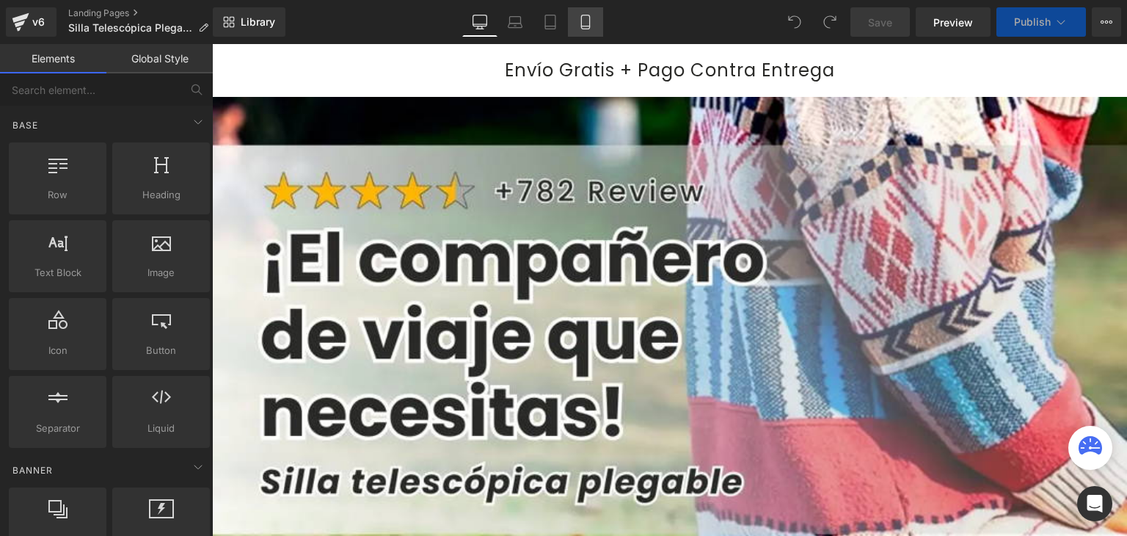  What do you see at coordinates (57, 350) in the screenshot?
I see `span: Icon` at bounding box center [57, 350].